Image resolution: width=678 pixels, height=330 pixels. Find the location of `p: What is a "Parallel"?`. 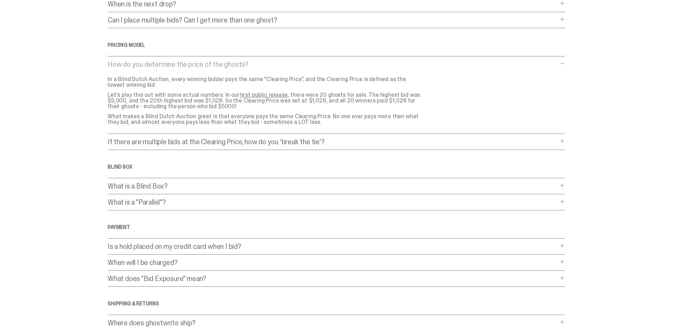

p: What is a "Parallel"? is located at coordinates (333, 202).